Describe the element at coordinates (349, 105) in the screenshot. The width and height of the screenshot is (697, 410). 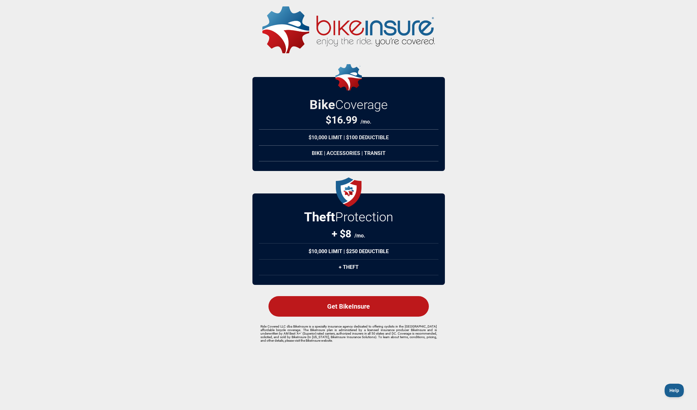
I see `h2: Bike` at that location.